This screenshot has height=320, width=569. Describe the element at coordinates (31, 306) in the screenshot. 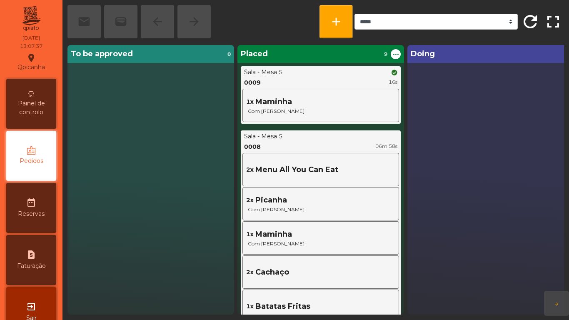

I see `i: exit_to_app` at that location.